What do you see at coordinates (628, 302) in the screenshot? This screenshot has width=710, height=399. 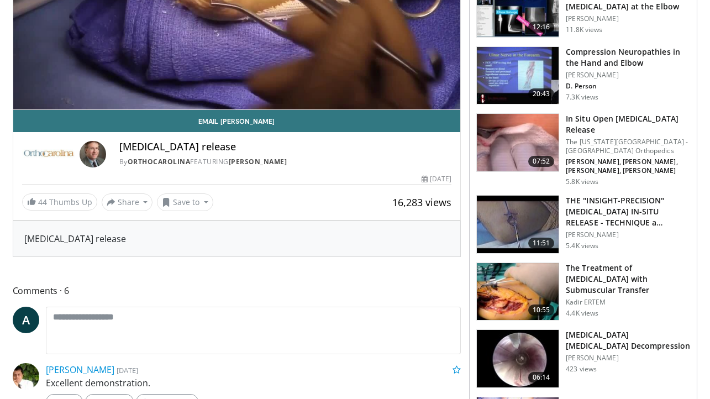 I see `p: Kadir ERTEM` at bounding box center [628, 302].